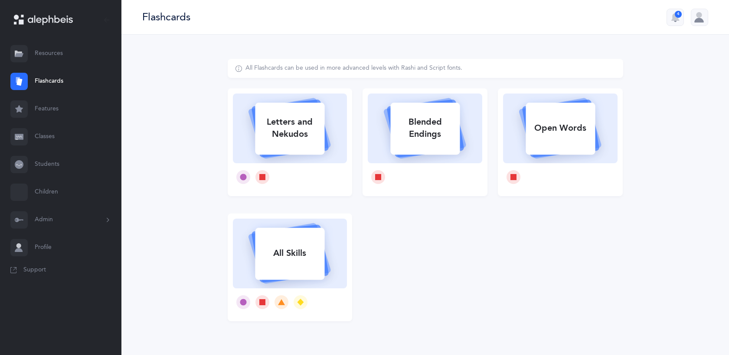 The width and height of the screenshot is (729, 355). I want to click on div: 4, so click(678, 14).